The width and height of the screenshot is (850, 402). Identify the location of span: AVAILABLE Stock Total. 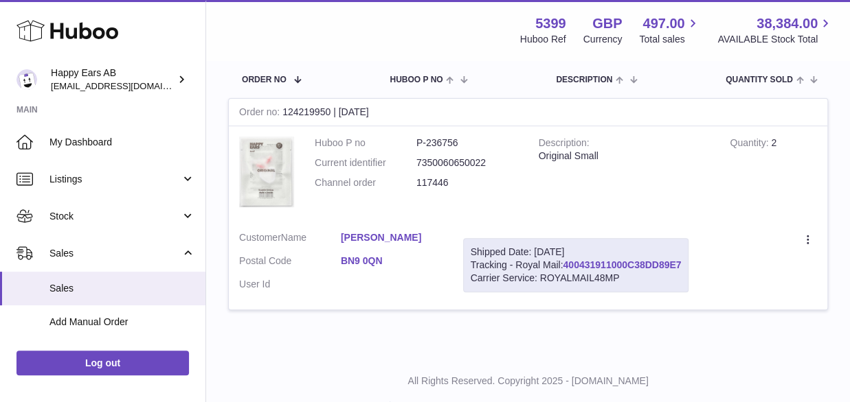
(775, 39).